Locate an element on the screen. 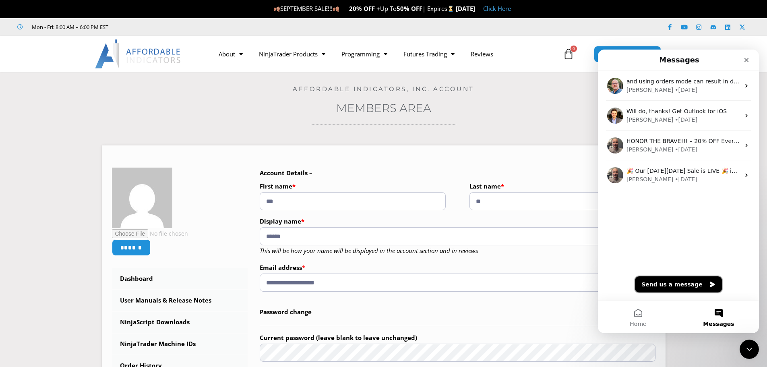  nav: Menu is located at coordinates (386, 54).